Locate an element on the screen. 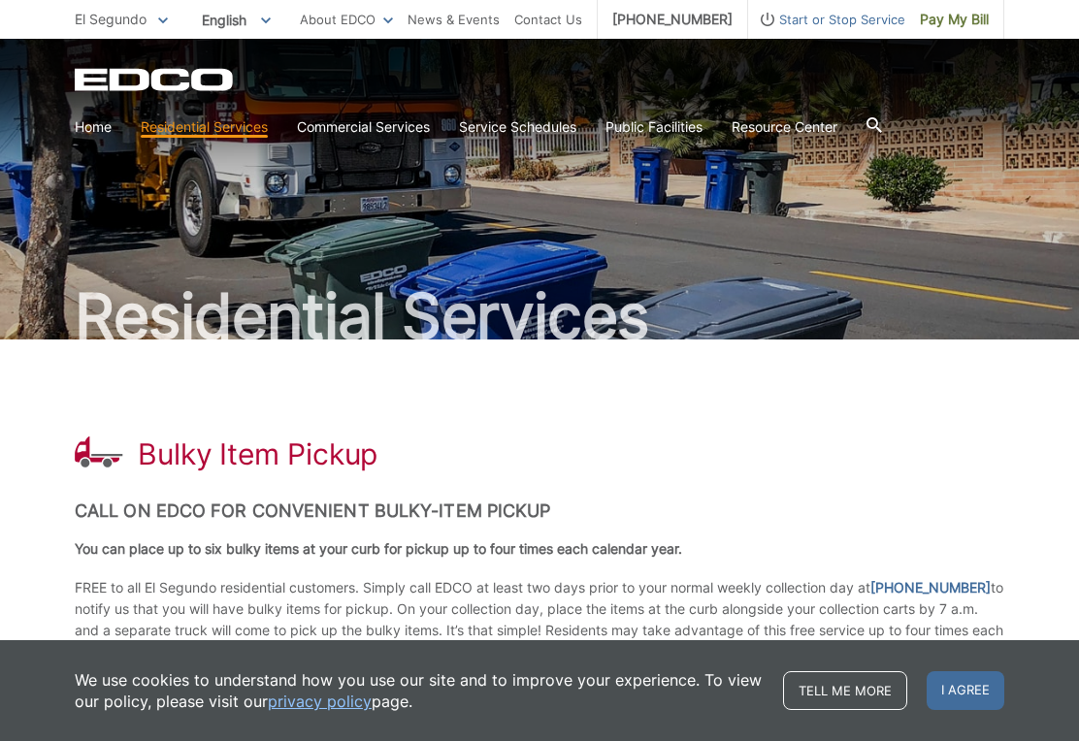 The width and height of the screenshot is (1079, 741). a: Contact Us is located at coordinates (548, 19).